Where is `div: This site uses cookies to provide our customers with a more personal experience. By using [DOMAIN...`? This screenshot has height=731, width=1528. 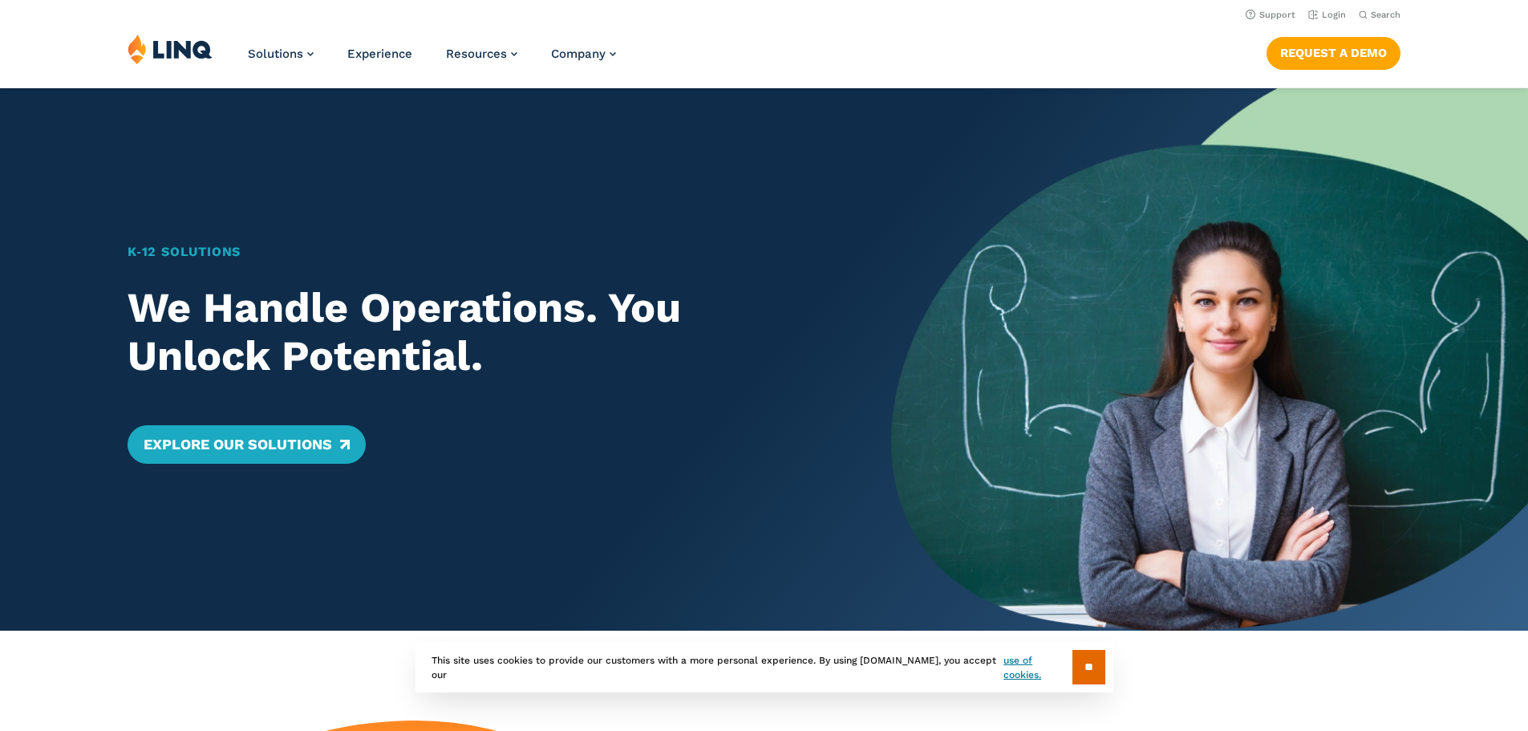 div: This site uses cookies to provide our customers with a more personal experience. By using [DOMAIN... is located at coordinates (764, 666).